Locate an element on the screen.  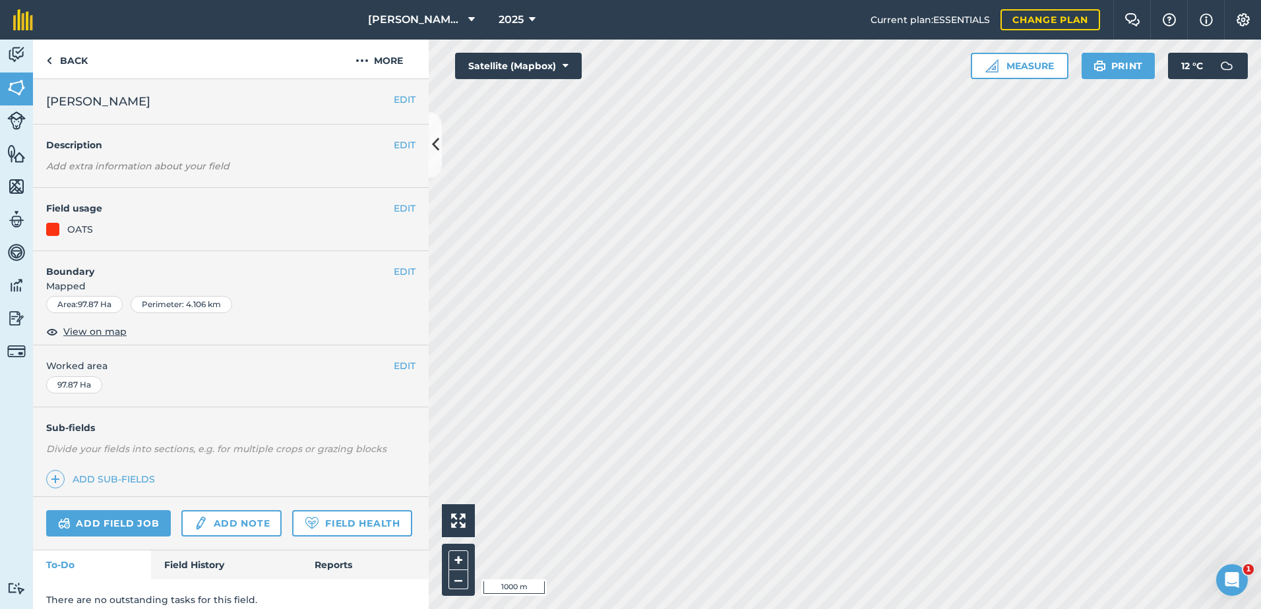
span: 12 ° C is located at coordinates (1191, 66).